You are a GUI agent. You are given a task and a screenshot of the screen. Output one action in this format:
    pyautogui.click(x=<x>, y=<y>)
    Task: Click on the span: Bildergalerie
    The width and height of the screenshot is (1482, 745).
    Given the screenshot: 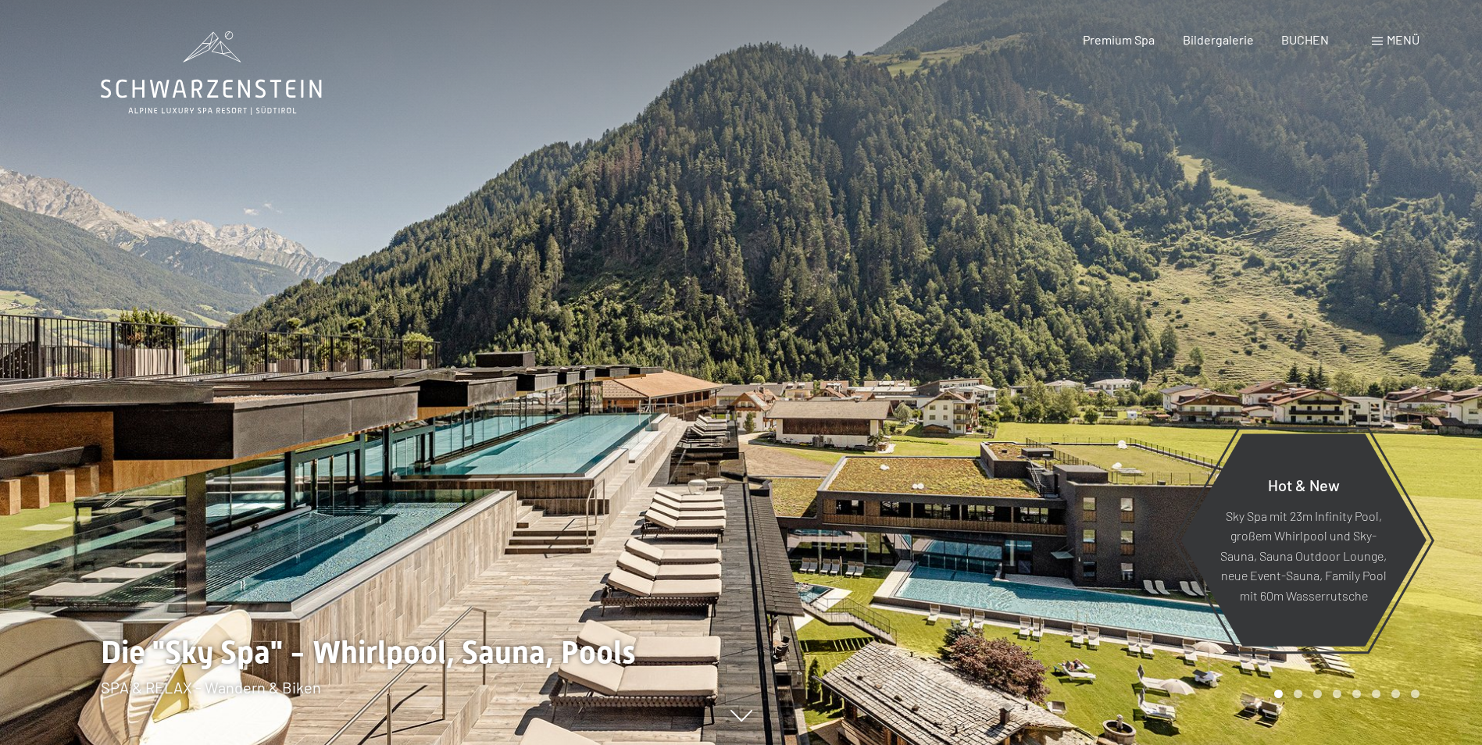 What is the action you would take?
    pyautogui.click(x=1218, y=39)
    